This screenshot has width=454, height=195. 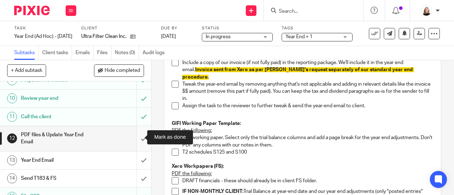 What do you see at coordinates (197, 167) in the screenshot?
I see `strong: Xero Workpapers (FS):` at bounding box center [197, 167].